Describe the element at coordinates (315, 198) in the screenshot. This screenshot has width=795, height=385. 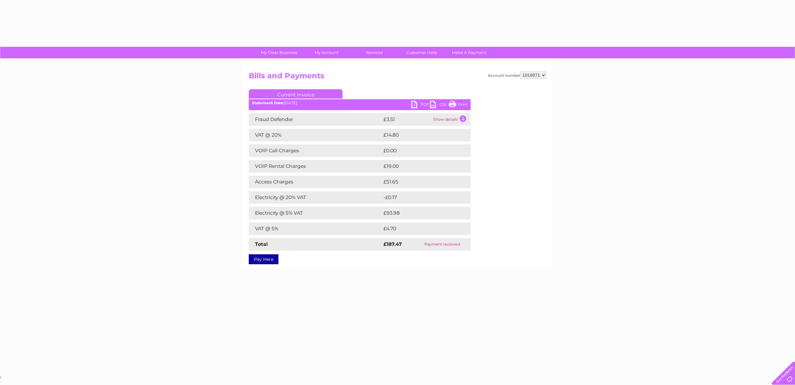
I see `td: Electricity @ 20% VAT` at that location.